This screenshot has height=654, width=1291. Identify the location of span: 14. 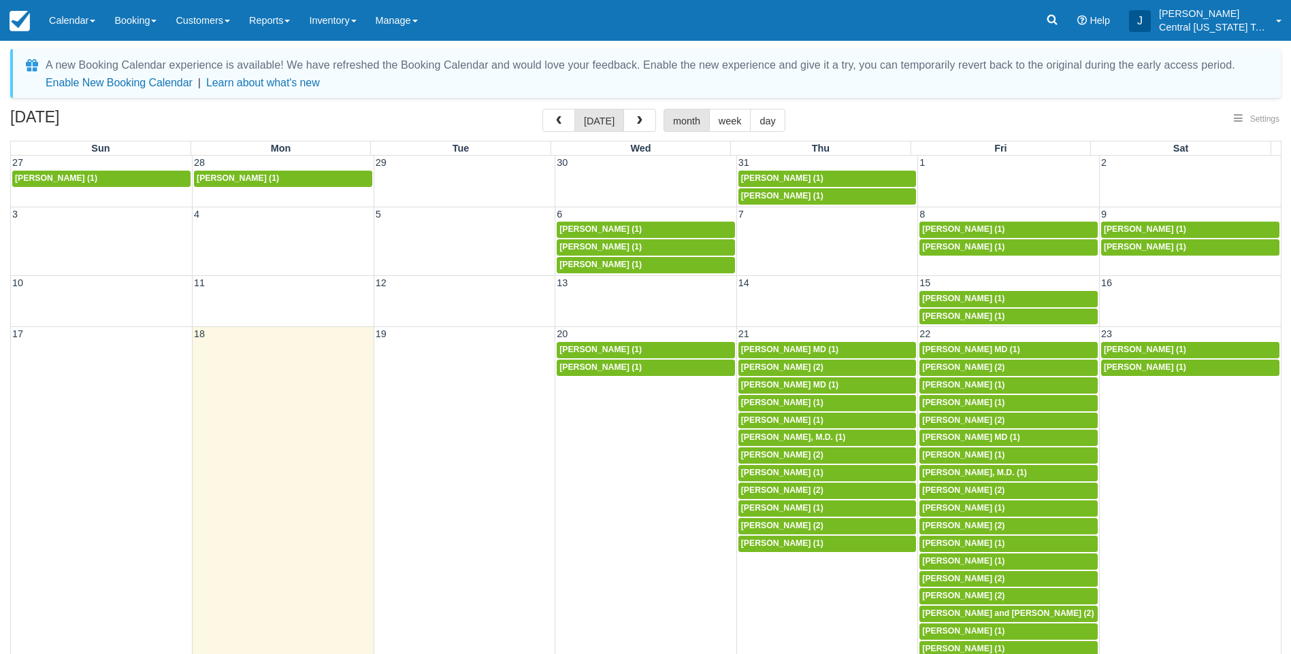
(744, 283).